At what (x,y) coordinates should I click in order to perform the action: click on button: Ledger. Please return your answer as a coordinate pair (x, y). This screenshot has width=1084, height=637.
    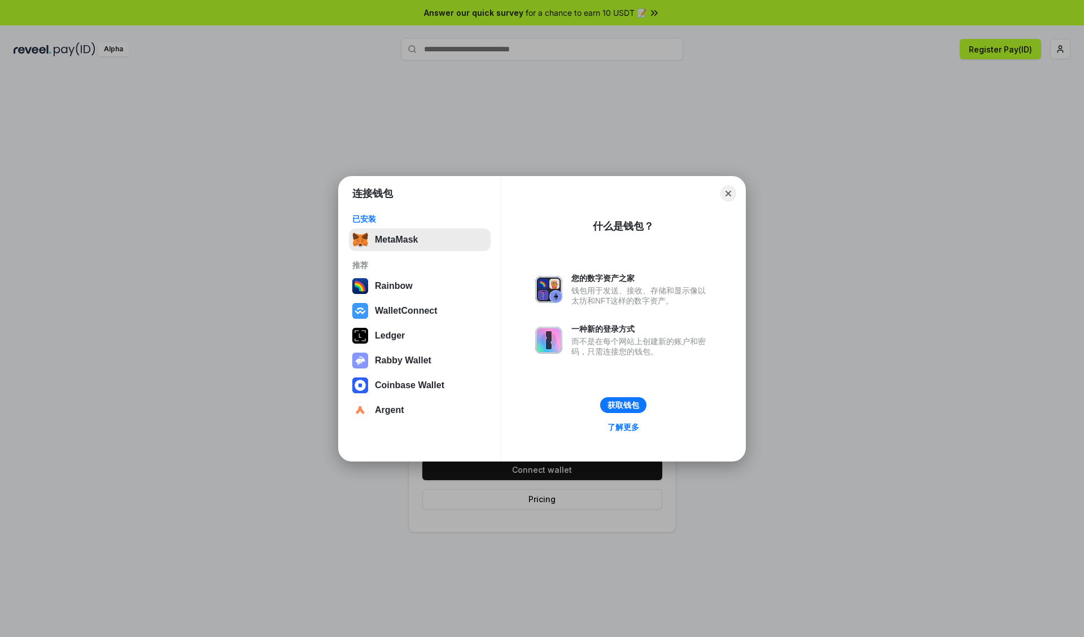
    Looking at the image, I should click on (419, 336).